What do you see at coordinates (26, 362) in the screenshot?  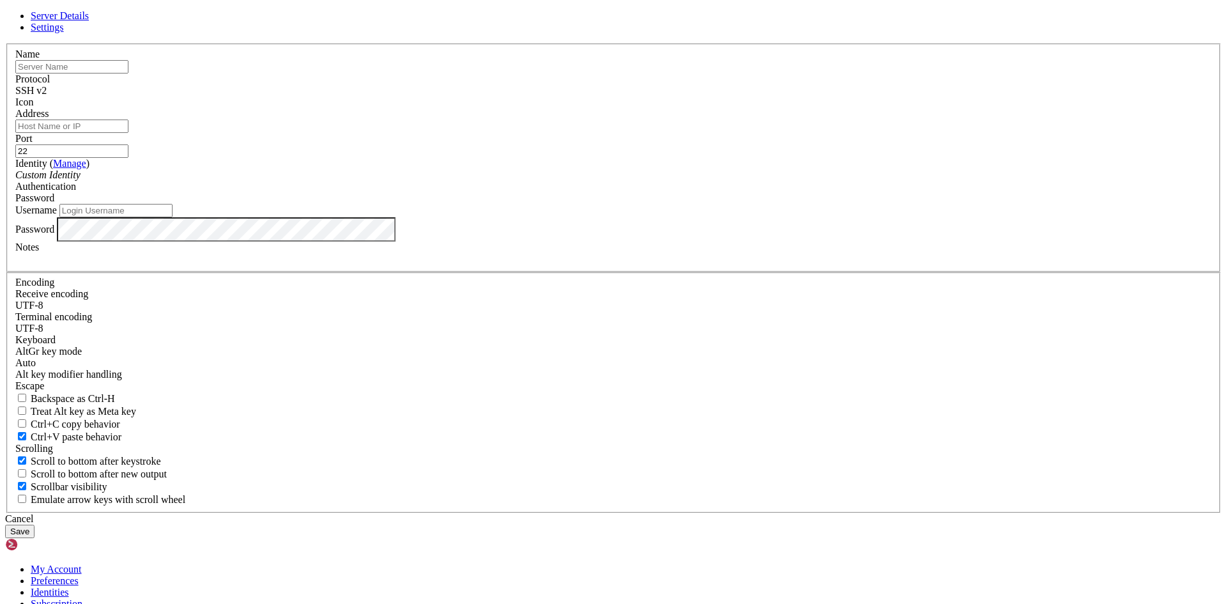 I see `span: Auto` at bounding box center [26, 362].